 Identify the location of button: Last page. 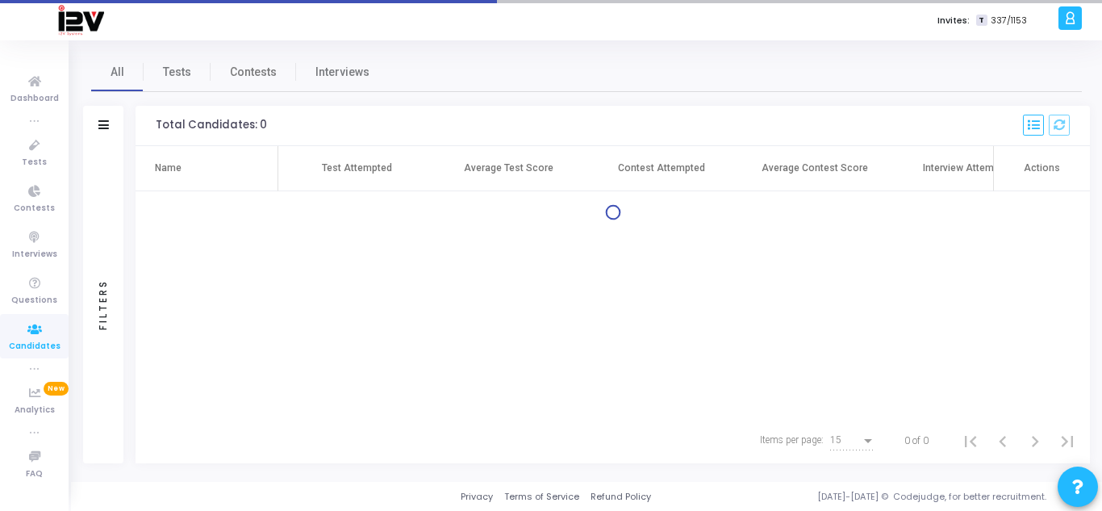
(1067, 440).